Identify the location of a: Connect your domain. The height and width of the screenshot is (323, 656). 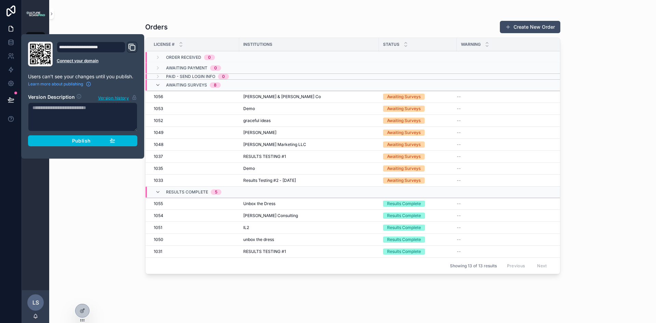
(97, 61).